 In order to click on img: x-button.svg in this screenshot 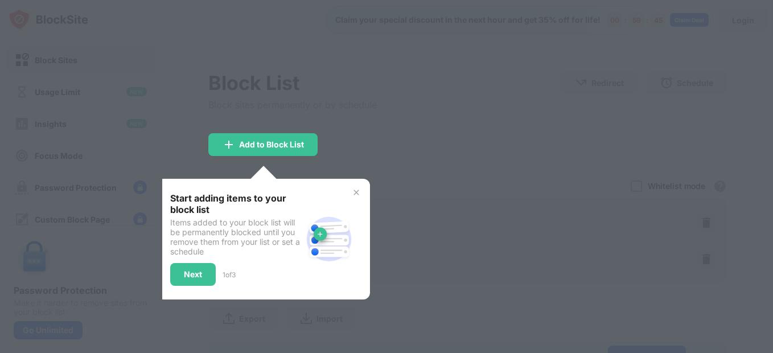, I will do `click(356, 192)`.